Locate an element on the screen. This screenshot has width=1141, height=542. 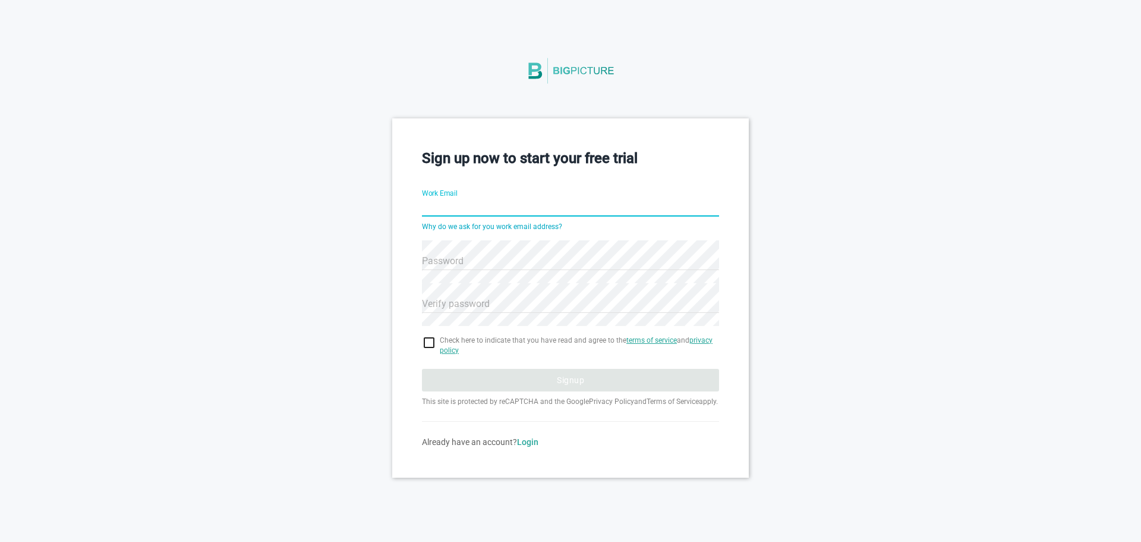
div: Already have an account? is located at coordinates (571, 442).